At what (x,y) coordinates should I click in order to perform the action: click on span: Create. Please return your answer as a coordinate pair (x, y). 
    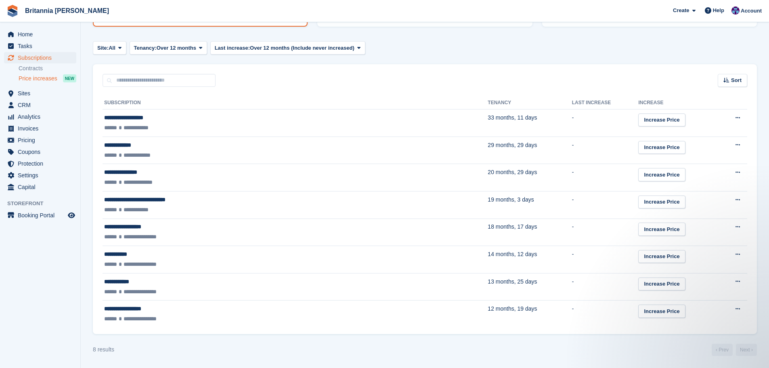
    Looking at the image, I should click on (681, 11).